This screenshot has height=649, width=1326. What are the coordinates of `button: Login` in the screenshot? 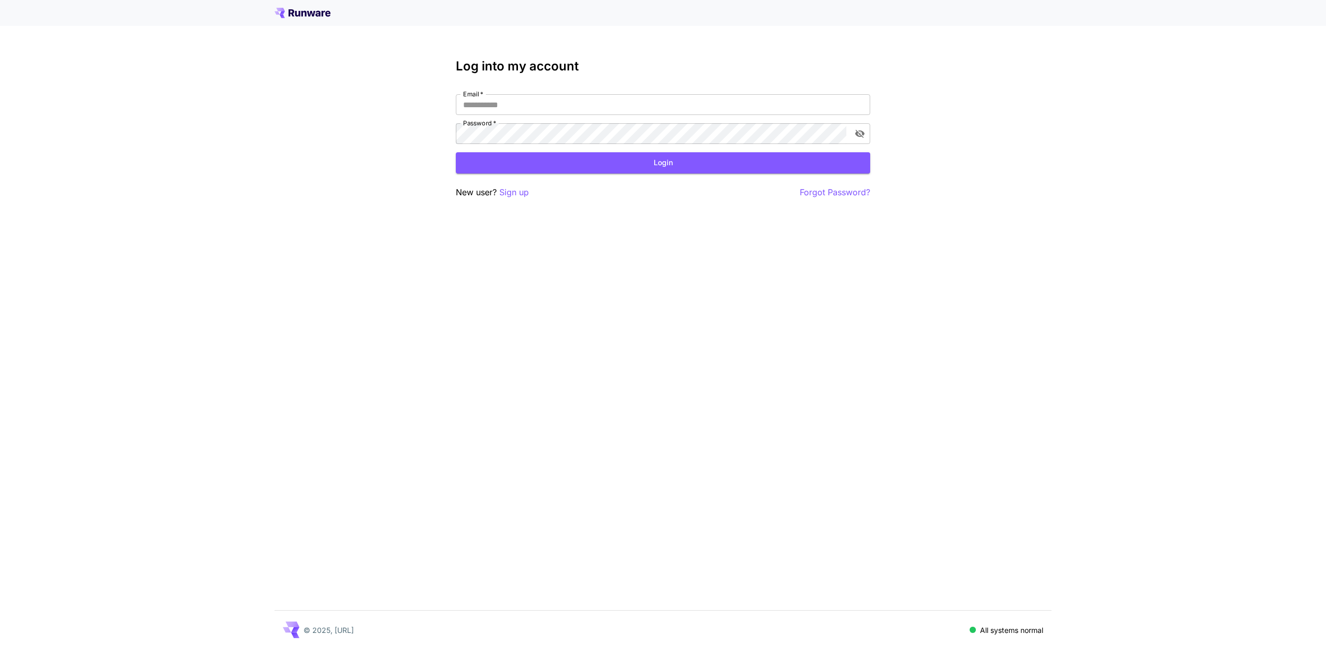 It's located at (663, 163).